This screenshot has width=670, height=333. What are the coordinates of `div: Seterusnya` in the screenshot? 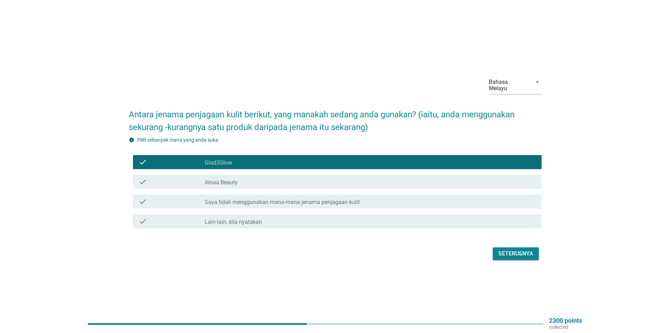 It's located at (516, 253).